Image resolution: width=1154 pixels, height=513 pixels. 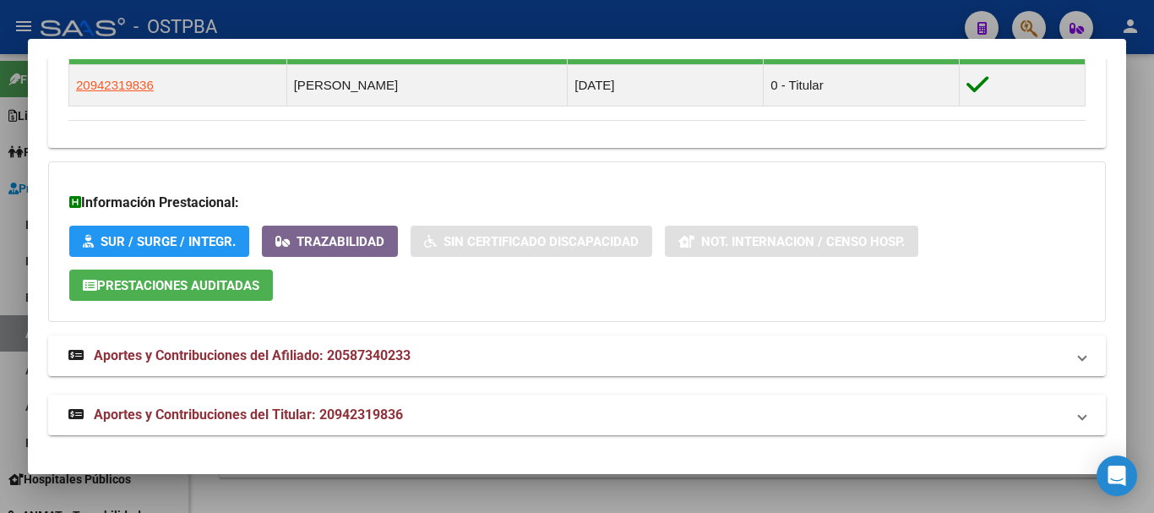 What do you see at coordinates (1117, 476) in the screenshot?
I see `div: Open Intercom Messenger` at bounding box center [1117, 476].